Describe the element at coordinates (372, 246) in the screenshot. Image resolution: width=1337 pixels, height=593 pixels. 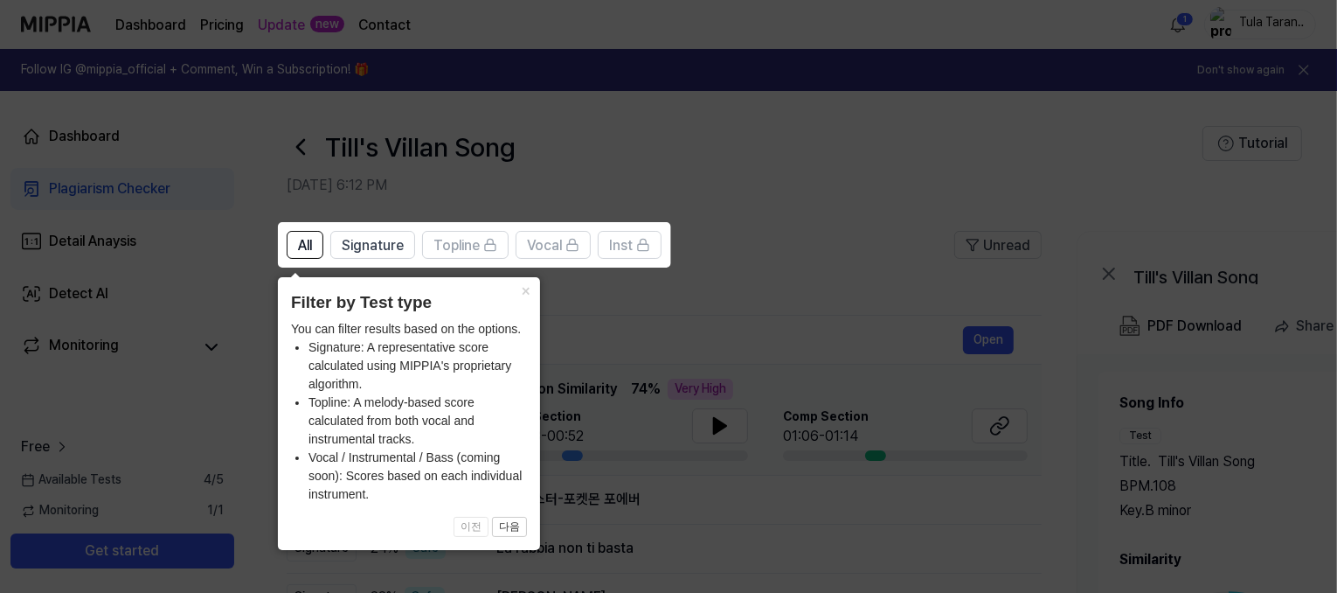
I see `span: Signature` at that location.